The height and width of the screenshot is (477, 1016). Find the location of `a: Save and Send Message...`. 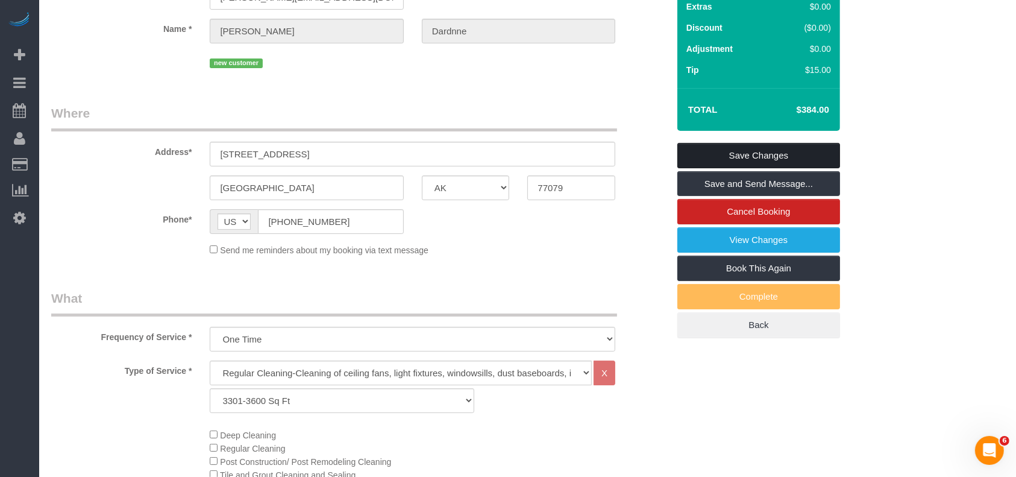

a: Save and Send Message... is located at coordinates (759, 184).